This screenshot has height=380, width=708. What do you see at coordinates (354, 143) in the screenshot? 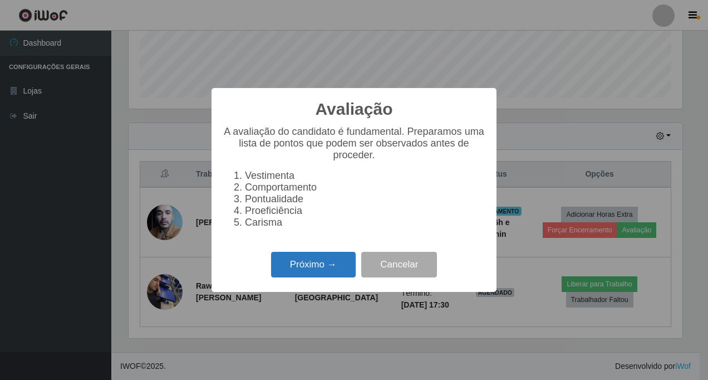
I see `p: A avaliação do candidato é fundamental. Preparamos uma lista de pontos que podem ser observados a...` at bounding box center [354, 143].